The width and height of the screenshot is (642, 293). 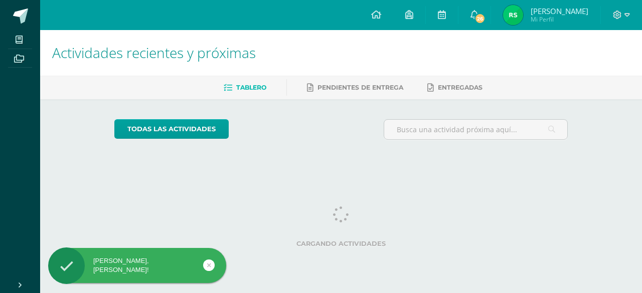 What do you see at coordinates (355, 88) in the screenshot?
I see `a: Pendientes de entrega` at bounding box center [355, 88].